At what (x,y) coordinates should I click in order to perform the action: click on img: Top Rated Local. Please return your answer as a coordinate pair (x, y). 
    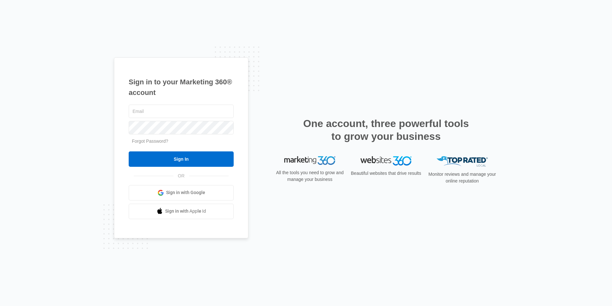
    Looking at the image, I should click on (463, 161).